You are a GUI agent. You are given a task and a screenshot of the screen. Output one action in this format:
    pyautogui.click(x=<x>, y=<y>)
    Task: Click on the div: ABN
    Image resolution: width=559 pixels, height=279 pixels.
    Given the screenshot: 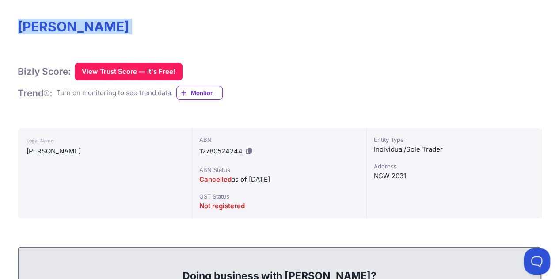 What is the action you would take?
    pyautogui.click(x=279, y=140)
    